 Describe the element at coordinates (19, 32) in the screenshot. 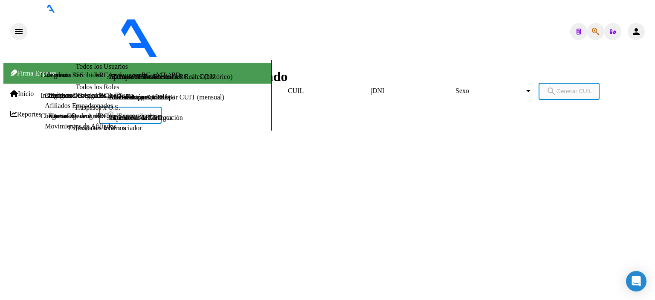

I see `mat-icon: menu` at that location.